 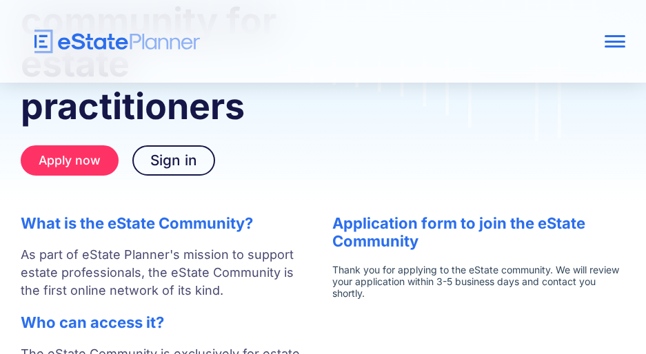 What do you see at coordinates (163, 223) in the screenshot?
I see `h2: What is the eState Community?` at bounding box center [163, 223].